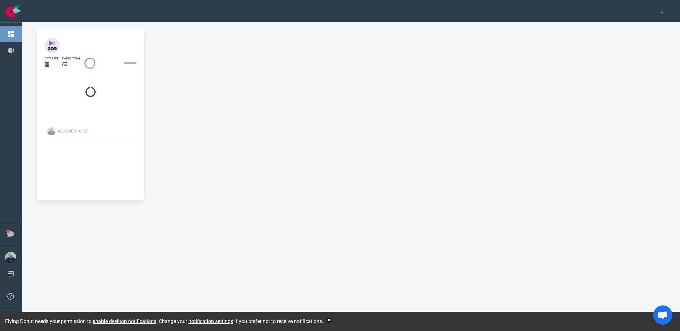 The height and width of the screenshot is (331, 680). Describe the element at coordinates (124, 321) in the screenshot. I see `a: enable desktop notifications` at that location.